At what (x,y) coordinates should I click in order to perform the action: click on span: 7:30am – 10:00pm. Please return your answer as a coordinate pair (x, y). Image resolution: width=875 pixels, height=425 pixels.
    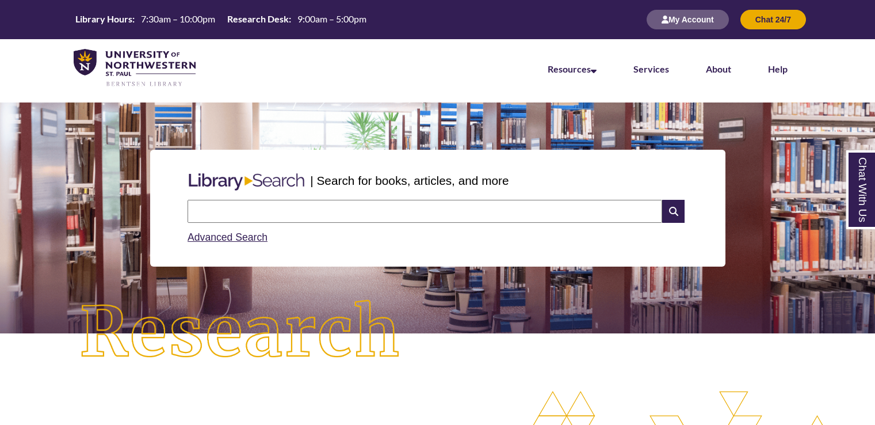
    Looking at the image, I should click on (178, 18).